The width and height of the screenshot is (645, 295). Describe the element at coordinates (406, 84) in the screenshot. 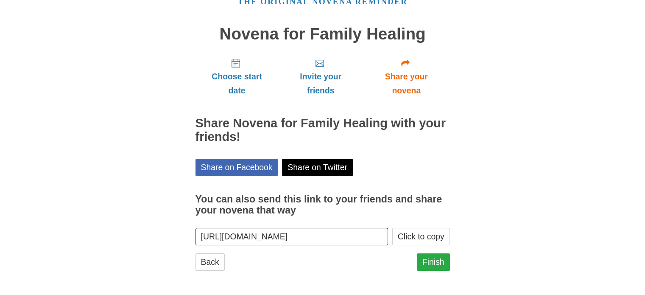

I see `span: Share your novena` at that location.